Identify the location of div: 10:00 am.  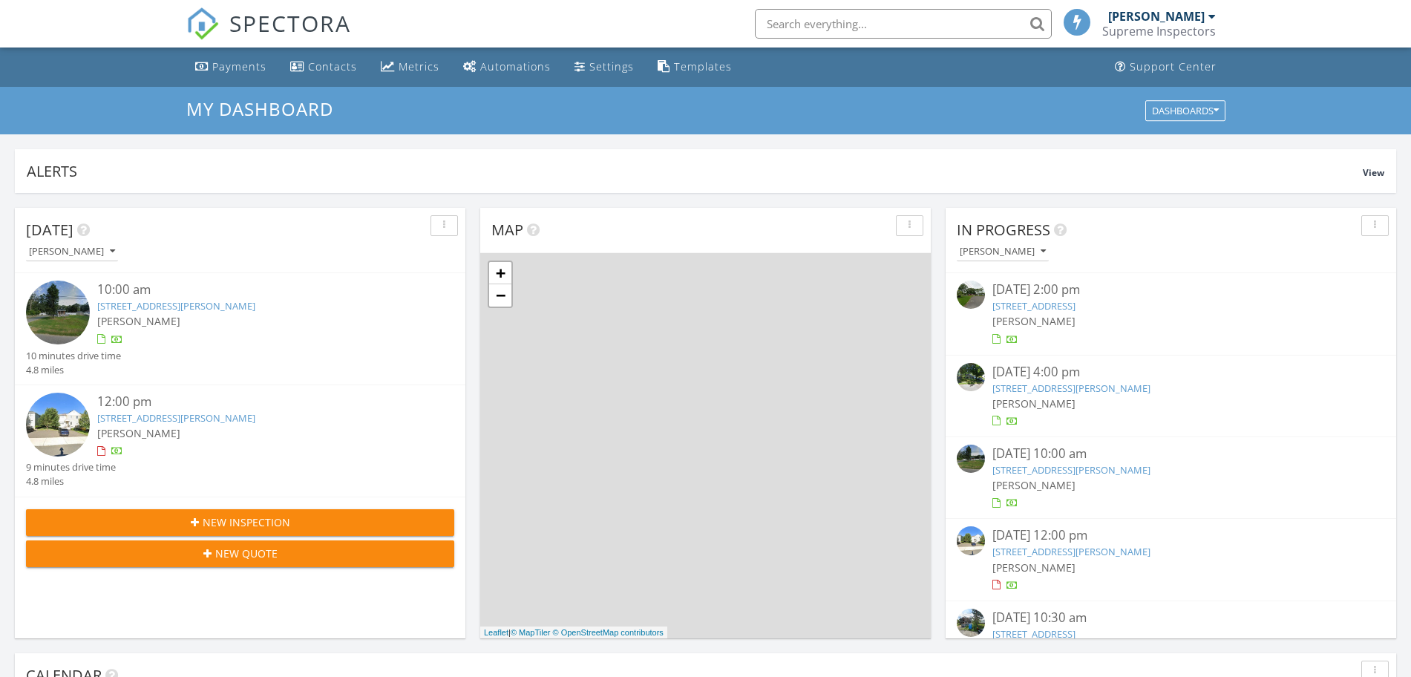
(258, 290).